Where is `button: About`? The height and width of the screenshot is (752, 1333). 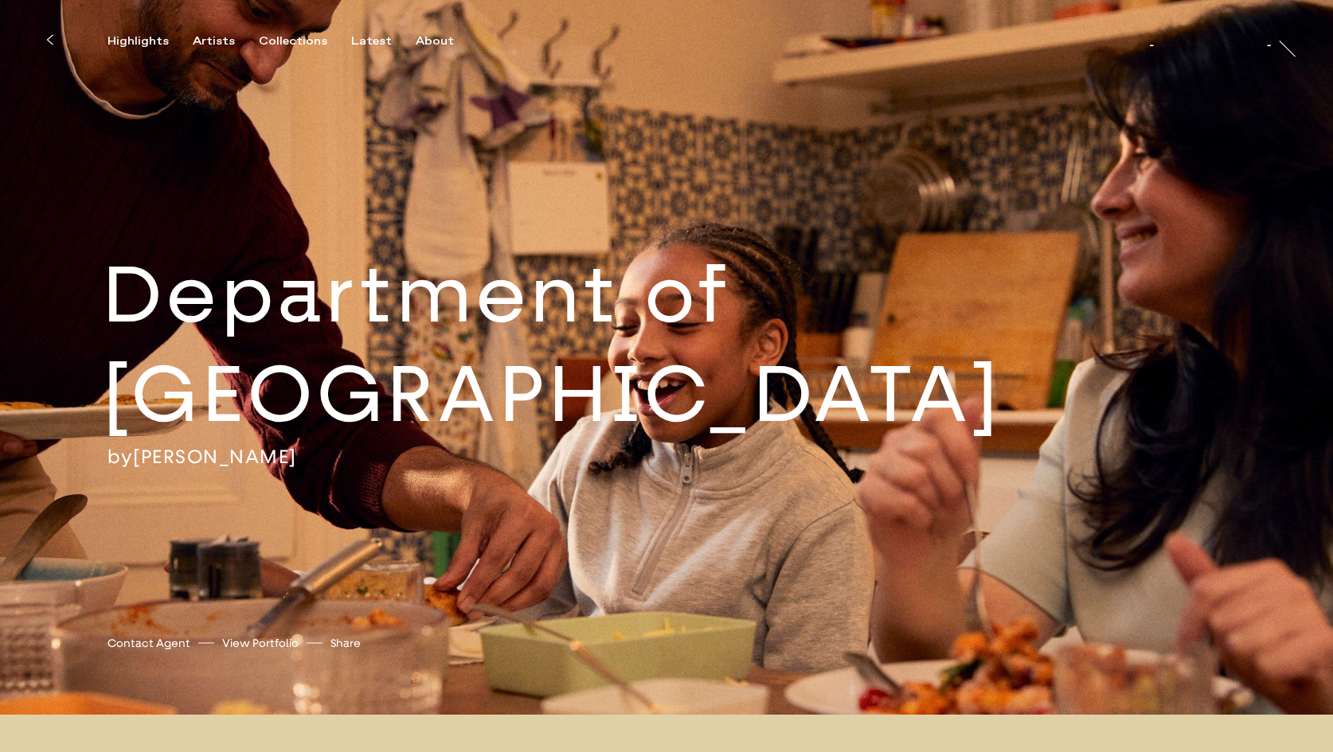 button: About is located at coordinates (447, 41).